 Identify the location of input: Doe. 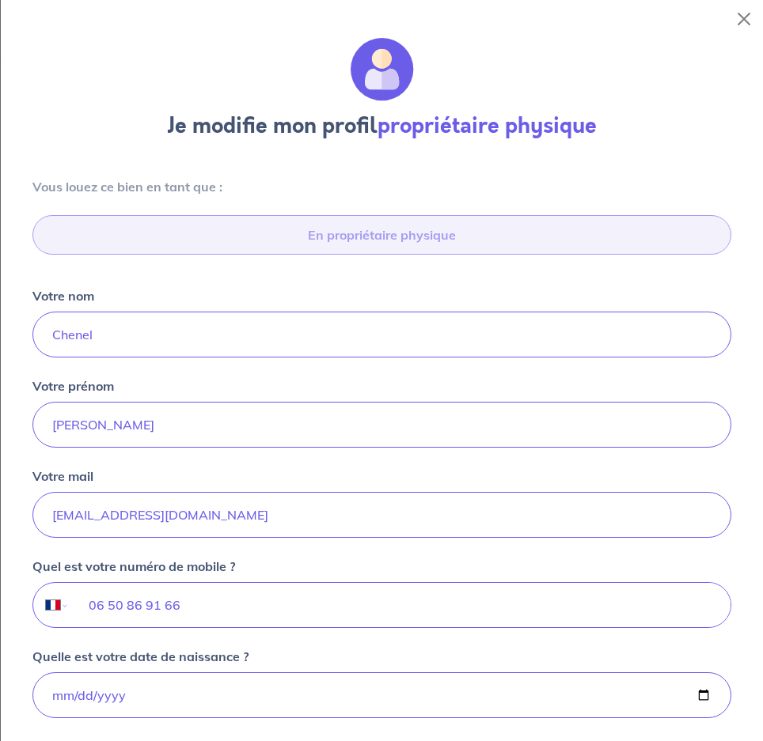
(381, 335).